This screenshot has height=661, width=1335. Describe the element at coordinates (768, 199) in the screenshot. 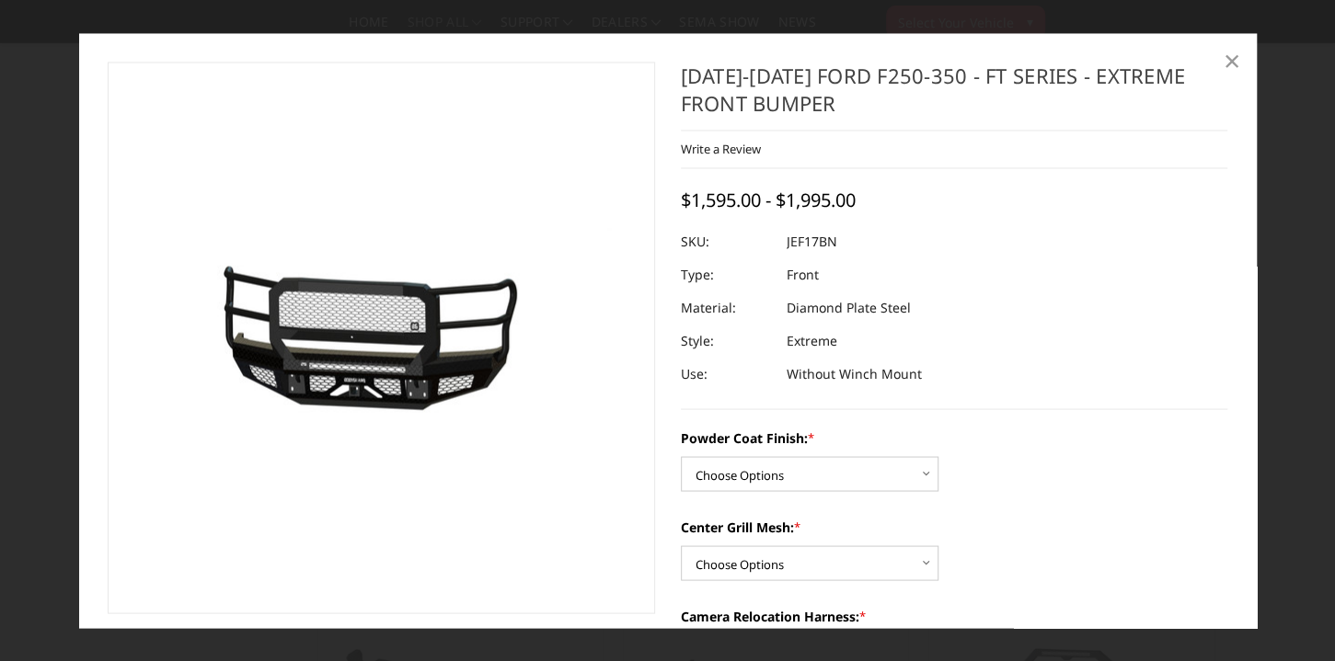

I see `span: $1,595.00 - $1,995.00` at that location.